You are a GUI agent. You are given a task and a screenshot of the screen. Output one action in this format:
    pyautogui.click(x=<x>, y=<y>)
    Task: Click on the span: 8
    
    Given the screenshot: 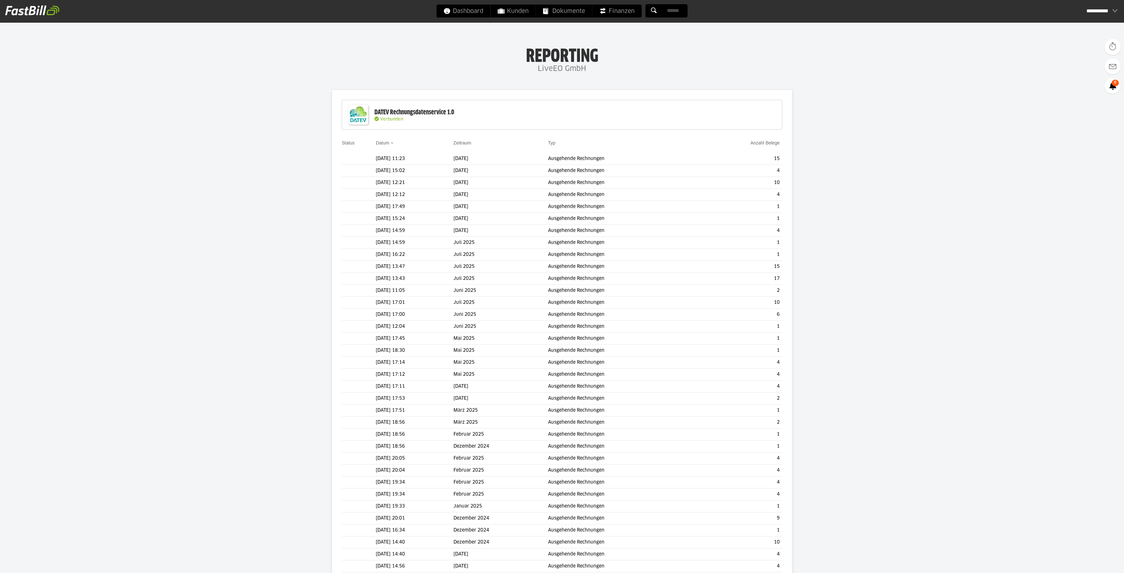 What is the action you would take?
    pyautogui.click(x=1115, y=83)
    